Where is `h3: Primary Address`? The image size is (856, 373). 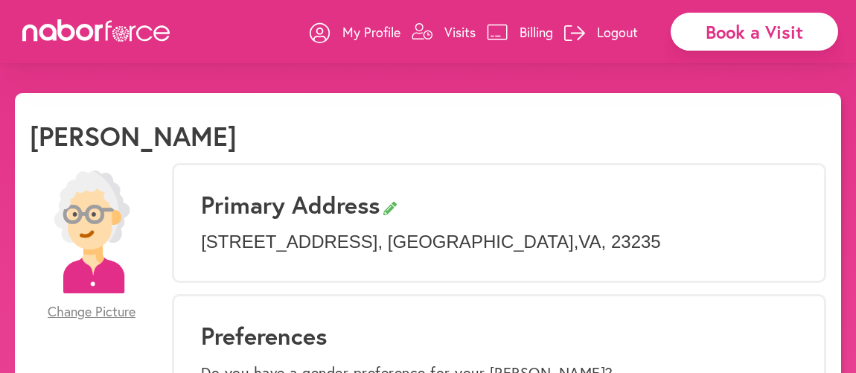
h3: Primary Address is located at coordinates (498, 205).